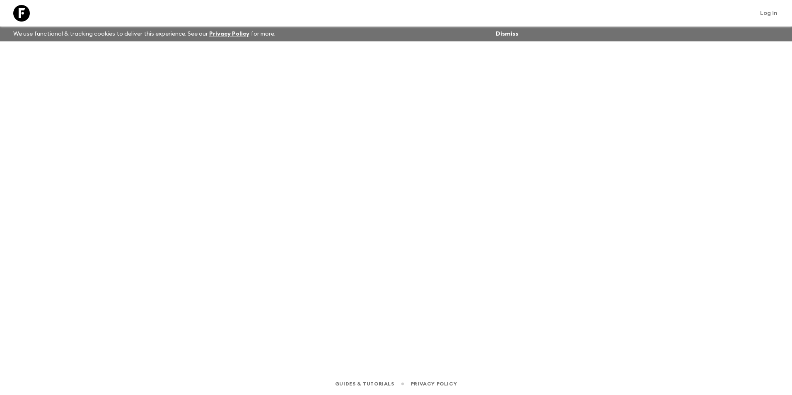 This screenshot has height=395, width=792. Describe the element at coordinates (507, 34) in the screenshot. I see `button: Dismiss` at that location.